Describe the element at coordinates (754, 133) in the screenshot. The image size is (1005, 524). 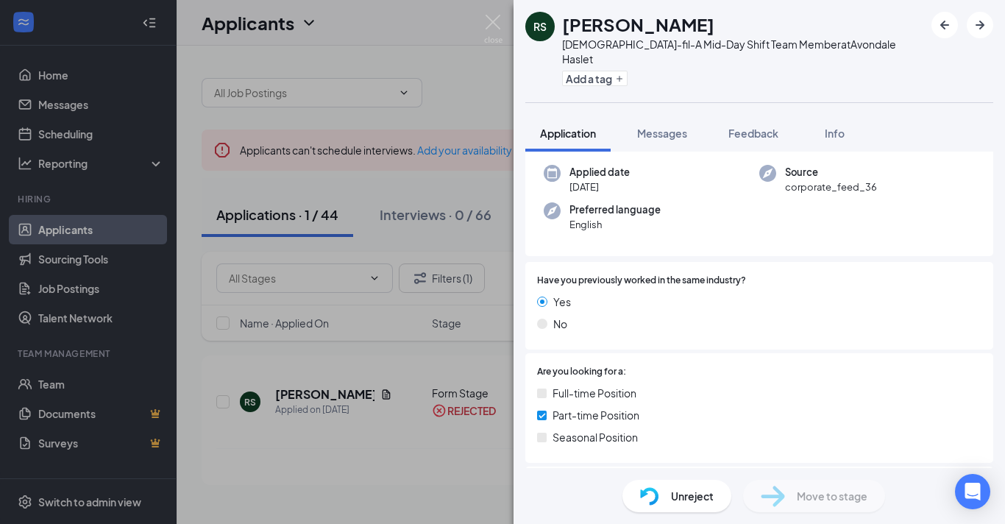
I see `span: Feedback` at that location.